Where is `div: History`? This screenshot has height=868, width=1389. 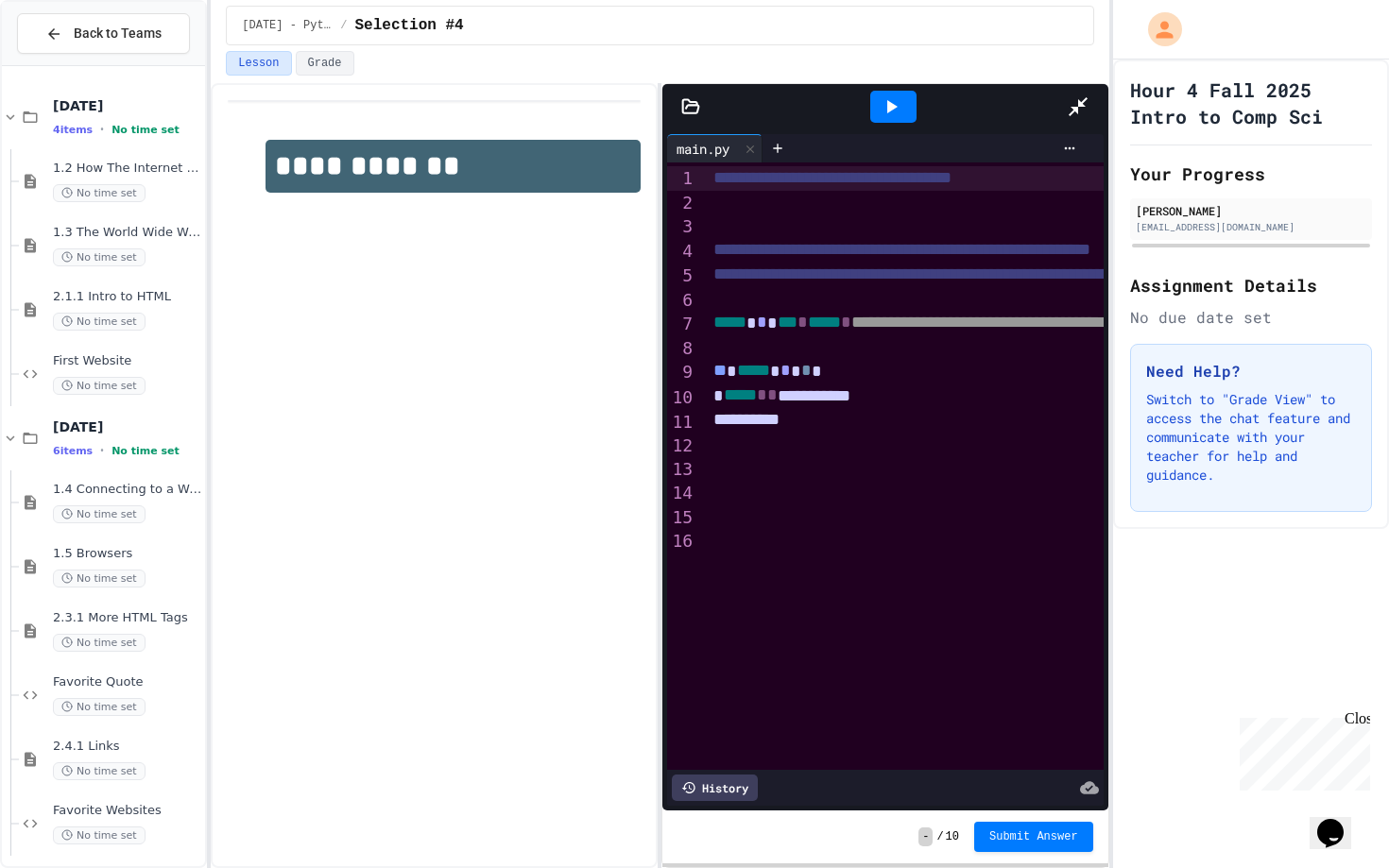 div: History is located at coordinates (715, 788).